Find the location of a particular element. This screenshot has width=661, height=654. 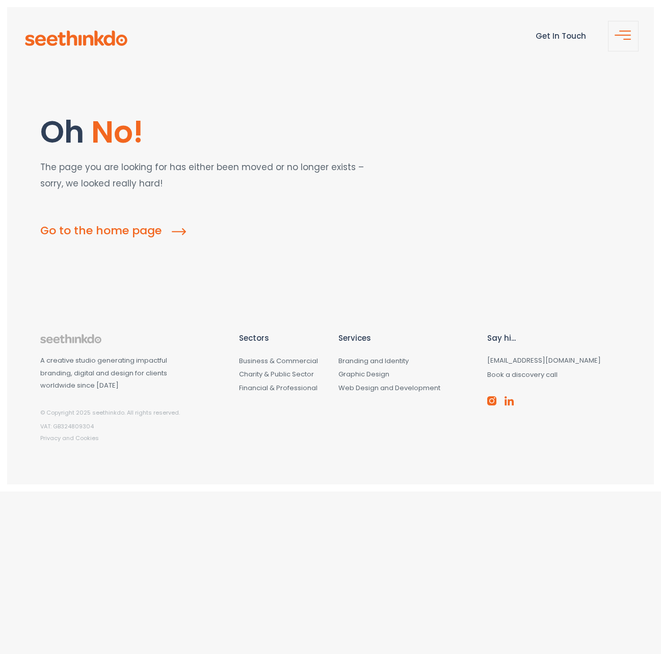

a: Privacy and Cookies is located at coordinates (69, 438).